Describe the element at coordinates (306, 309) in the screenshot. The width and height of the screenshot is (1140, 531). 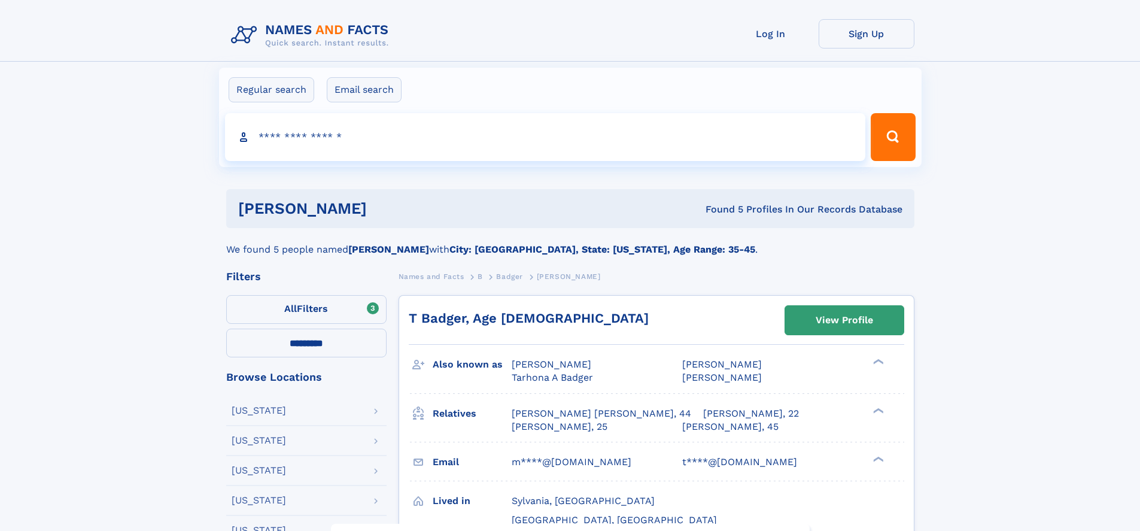
I see `label: Filters` at that location.